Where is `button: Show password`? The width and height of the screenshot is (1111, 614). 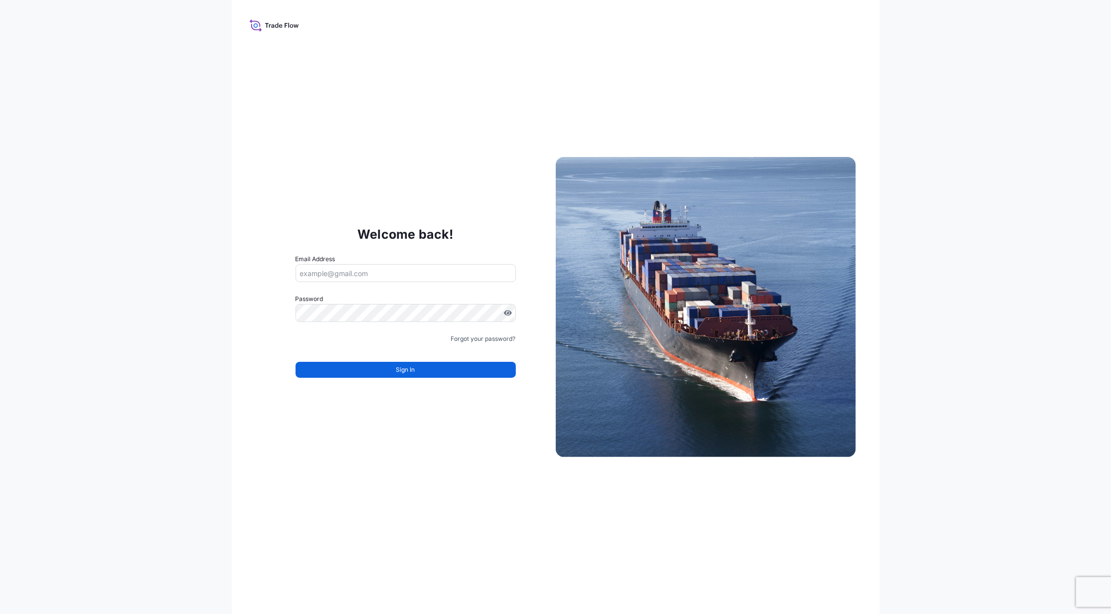
button: Show password is located at coordinates (508, 313).